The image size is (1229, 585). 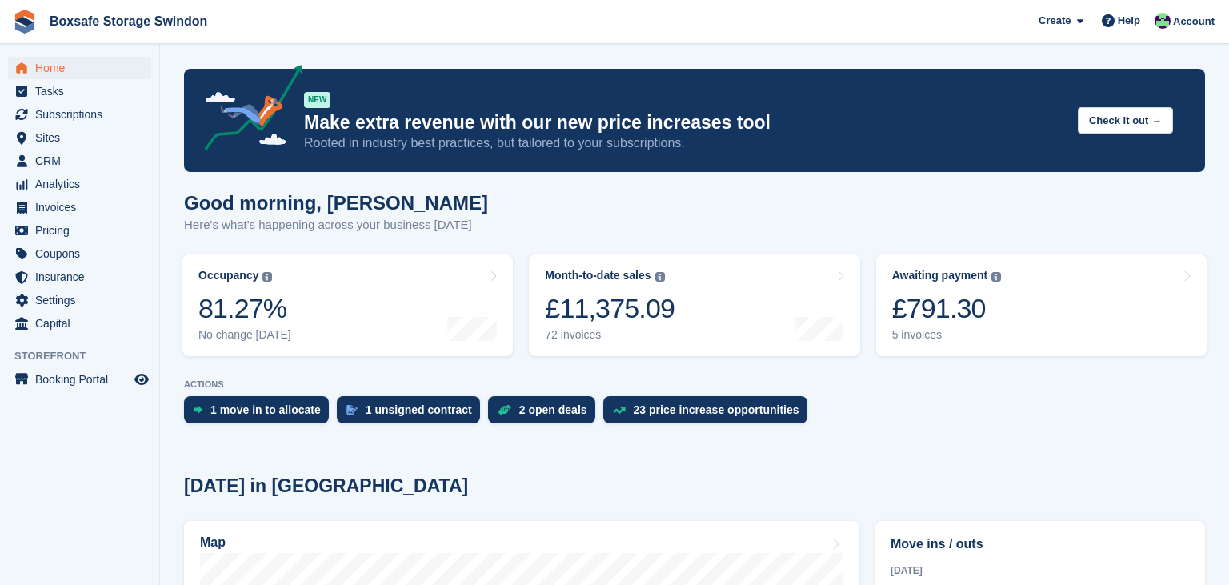 I want to click on span: Account, so click(x=1194, y=22).